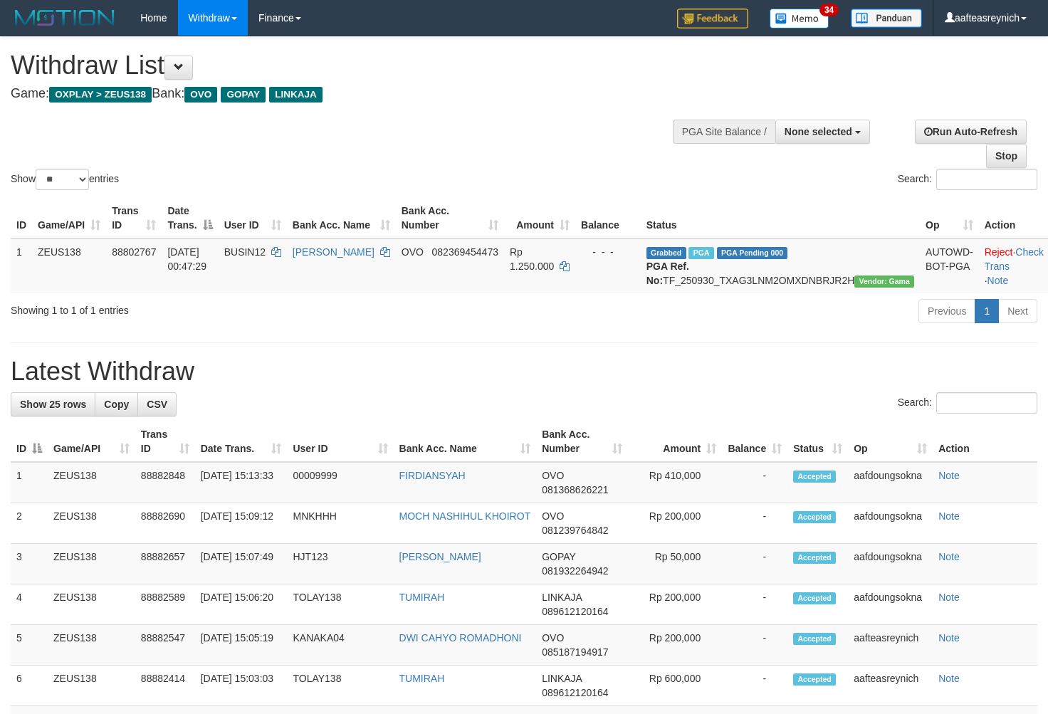  I want to click on th: Status: activate to sort column ascending, so click(818, 442).